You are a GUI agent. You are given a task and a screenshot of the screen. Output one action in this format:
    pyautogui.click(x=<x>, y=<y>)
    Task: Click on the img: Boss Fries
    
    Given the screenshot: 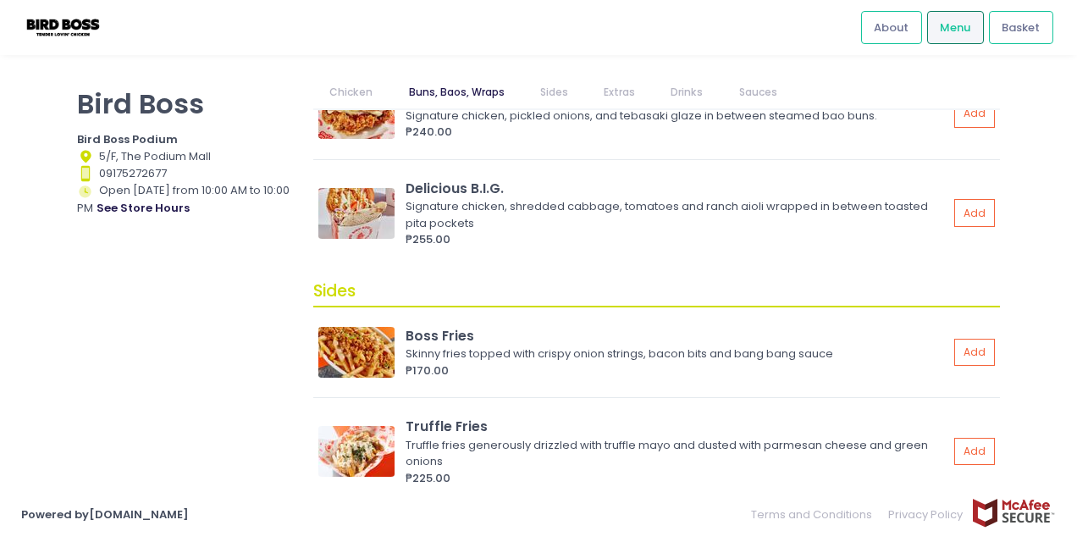 What is the action you would take?
    pyautogui.click(x=356, y=352)
    